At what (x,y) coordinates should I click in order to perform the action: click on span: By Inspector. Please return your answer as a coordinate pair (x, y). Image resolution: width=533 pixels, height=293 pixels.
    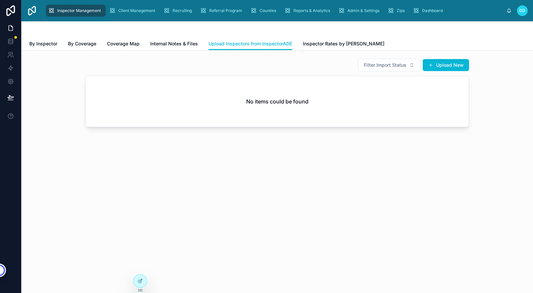
    Looking at the image, I should click on (43, 44).